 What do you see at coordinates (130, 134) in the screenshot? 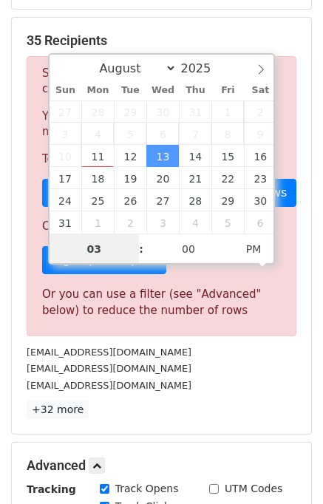
I see `span: August 5, 2025` at bounding box center [130, 134].